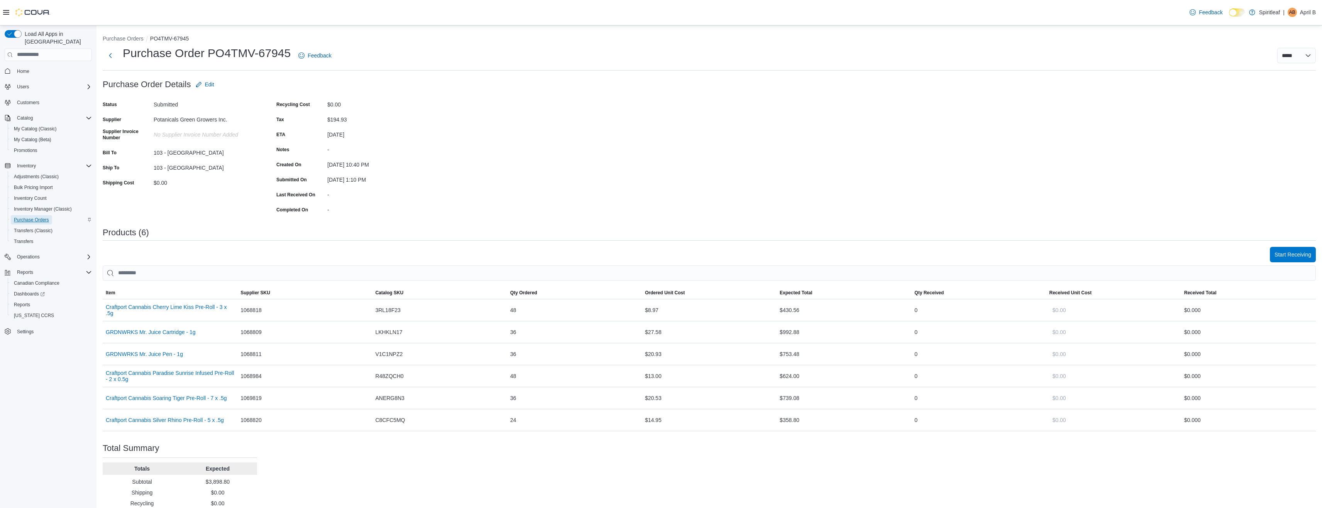 The height and width of the screenshot is (508, 1322). Describe the element at coordinates (31, 220) in the screenshot. I see `a: Purchase Orders` at that location.